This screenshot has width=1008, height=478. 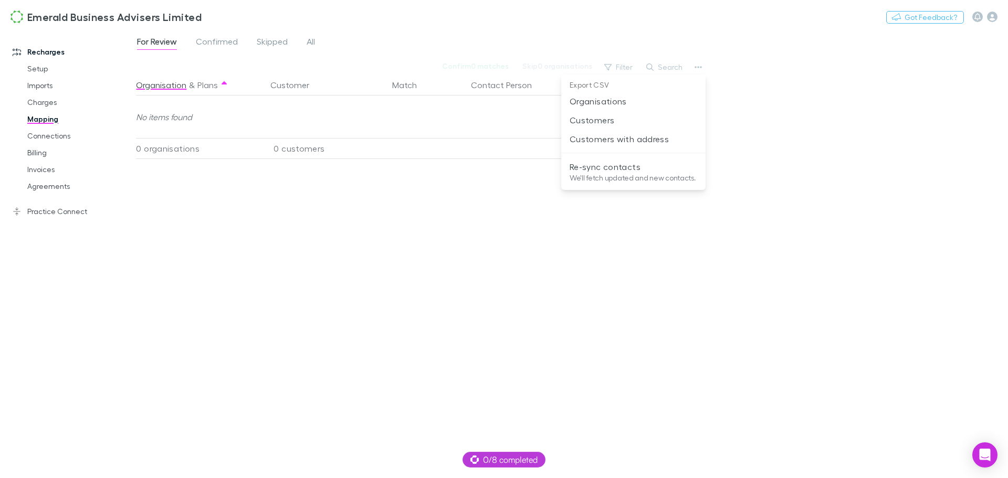 I want to click on p: Organisations, so click(x=633, y=101).